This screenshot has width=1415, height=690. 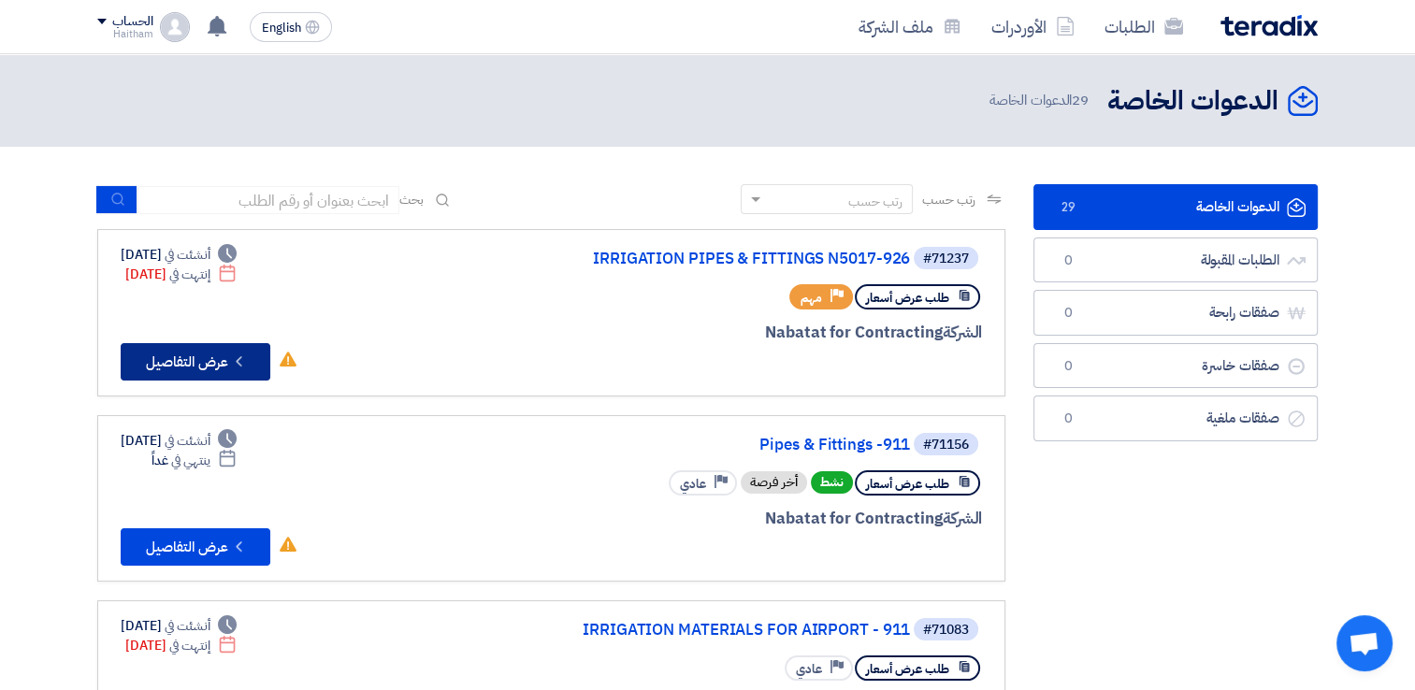 What do you see at coordinates (1144, 26) in the screenshot?
I see `a: الطلبات` at bounding box center [1144, 26].